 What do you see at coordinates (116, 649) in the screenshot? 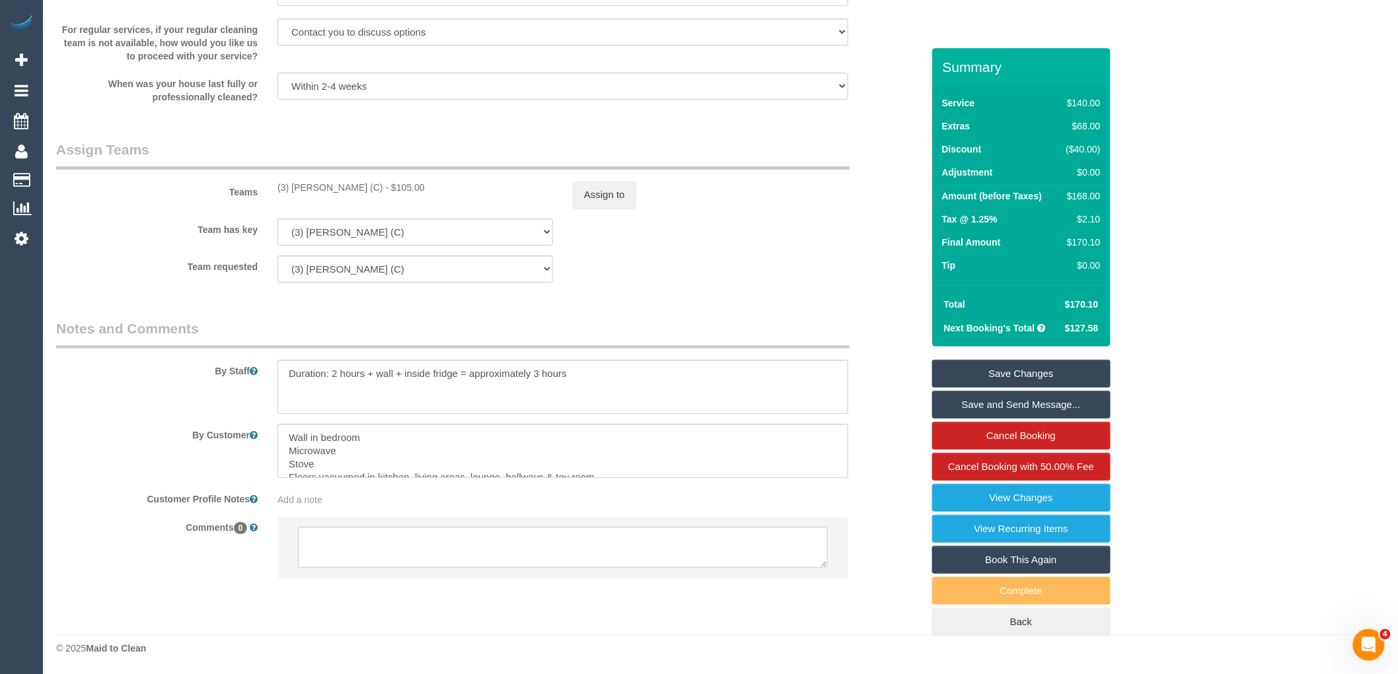
I see `strong: Maid to Clean` at bounding box center [116, 649].